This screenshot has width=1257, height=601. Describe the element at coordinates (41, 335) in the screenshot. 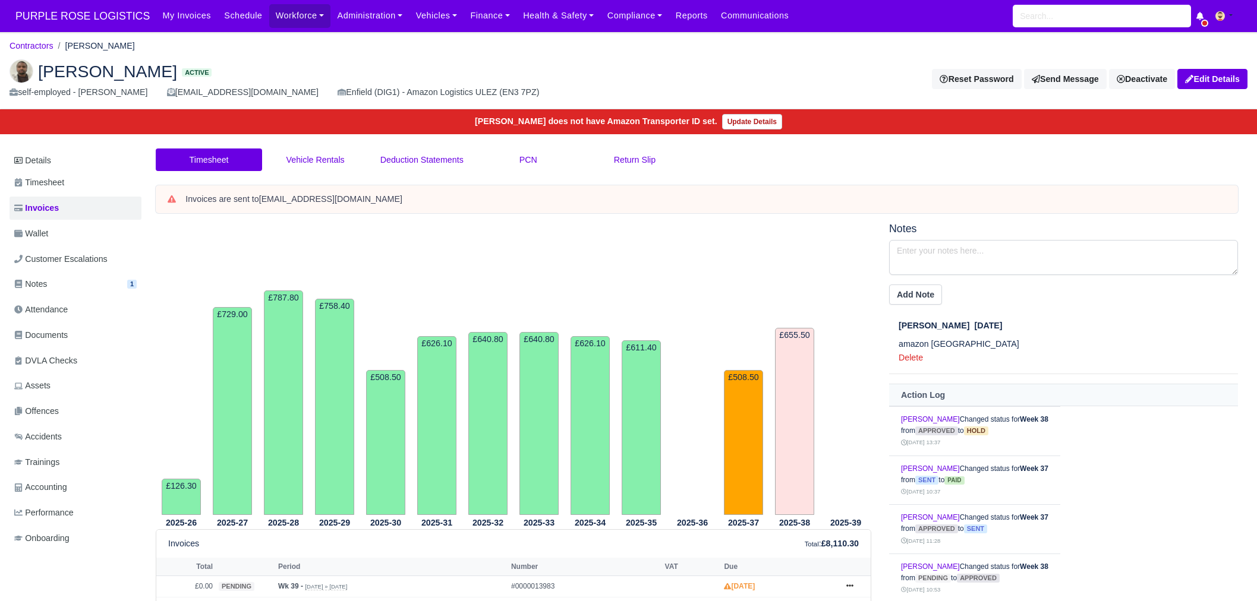

I see `span: Documents` at that location.